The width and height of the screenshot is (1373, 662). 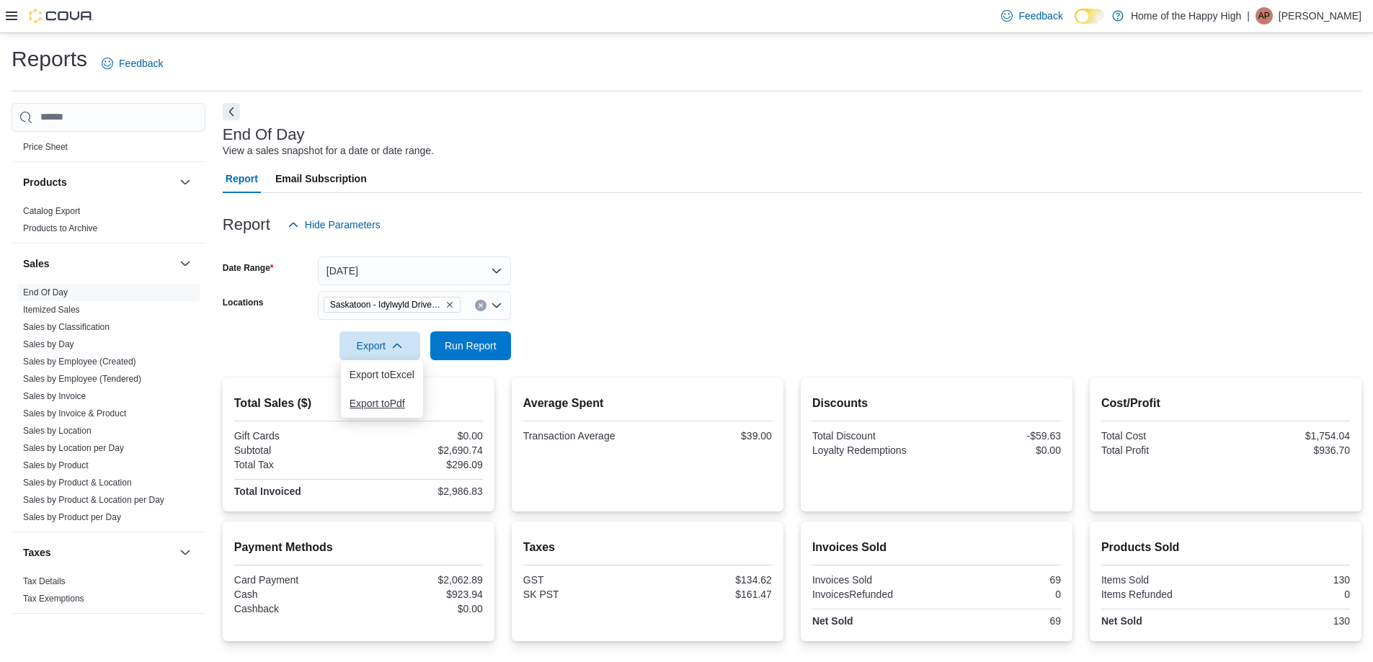 What do you see at coordinates (936, 404) in the screenshot?
I see `h2: Discounts` at bounding box center [936, 404].